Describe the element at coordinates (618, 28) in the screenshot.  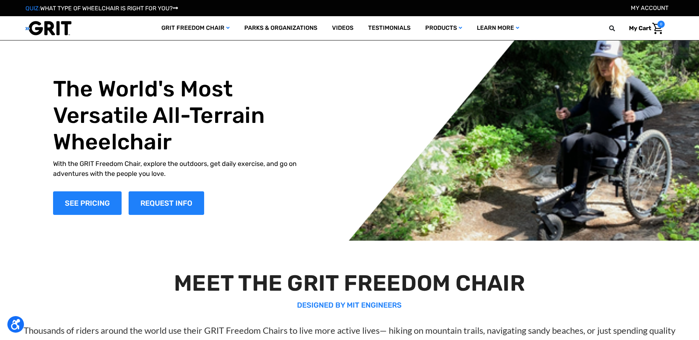
I see `input: Search` at that location.